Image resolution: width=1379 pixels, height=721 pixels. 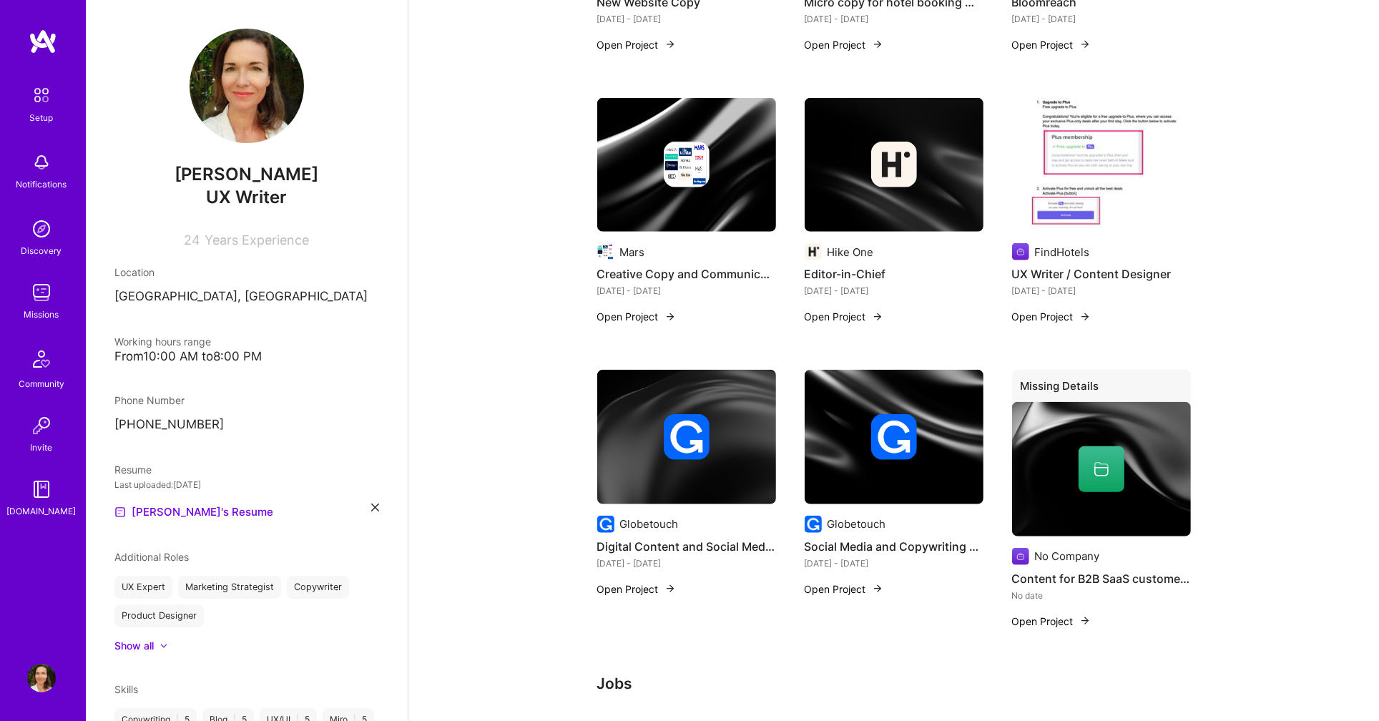 What do you see at coordinates (632, 252) in the screenshot?
I see `div: Mars` at bounding box center [632, 252].